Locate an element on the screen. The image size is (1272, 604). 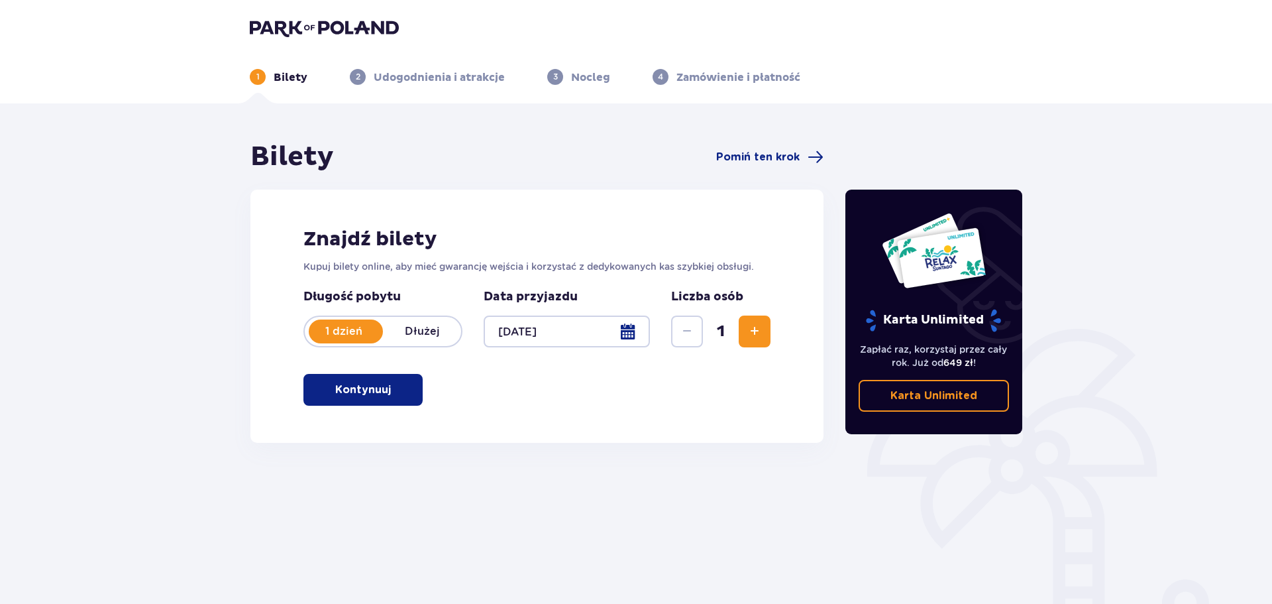
div: 2Udogodnienia i atrakcje is located at coordinates (427, 77).